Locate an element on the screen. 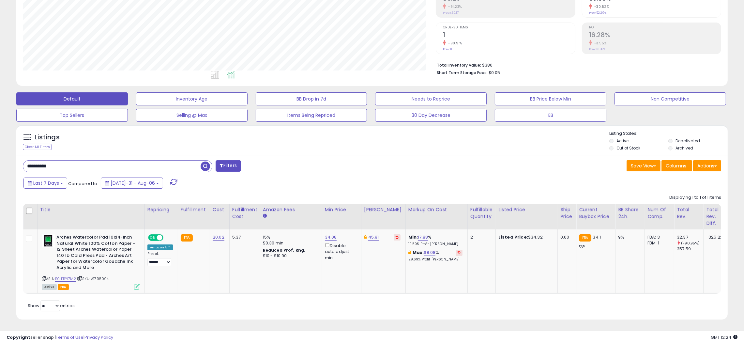 This screenshot has height=344, width=744. div: Fulfillment Cost is located at coordinates (245, 213).